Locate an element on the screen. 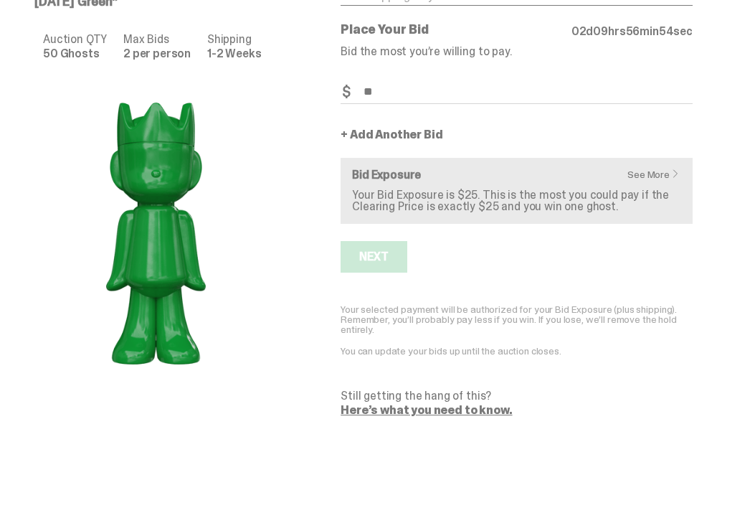  p: You can update your bids up until the auction closes. is located at coordinates (516, 351).